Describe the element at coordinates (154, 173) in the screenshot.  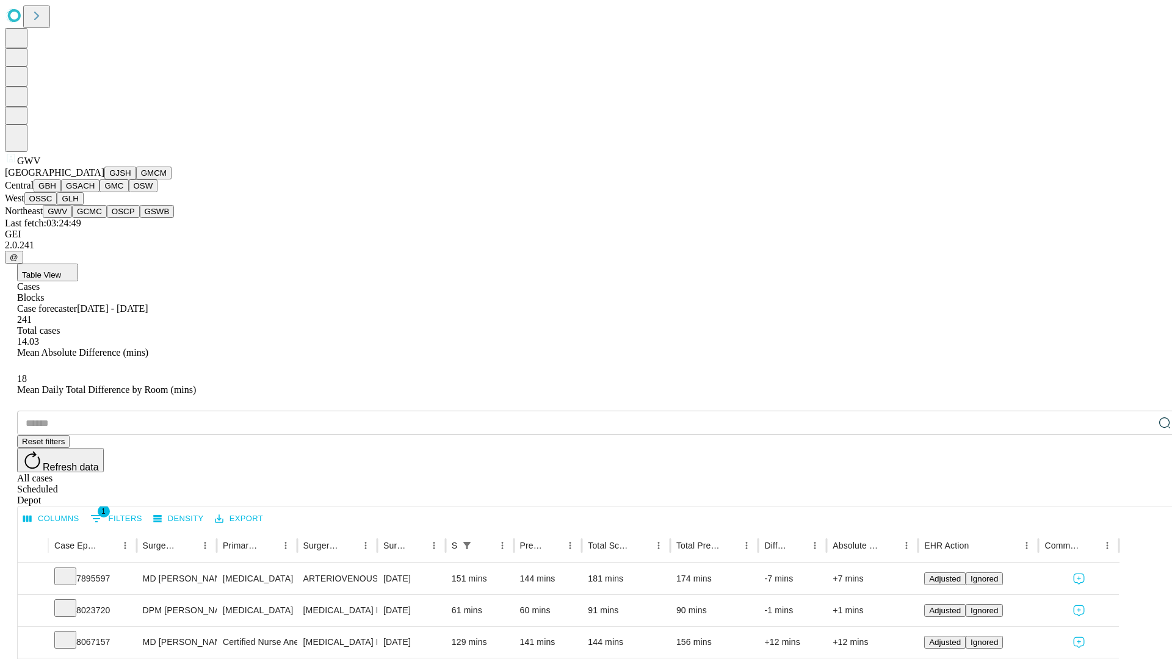
I see `button: GMCM` at that location.